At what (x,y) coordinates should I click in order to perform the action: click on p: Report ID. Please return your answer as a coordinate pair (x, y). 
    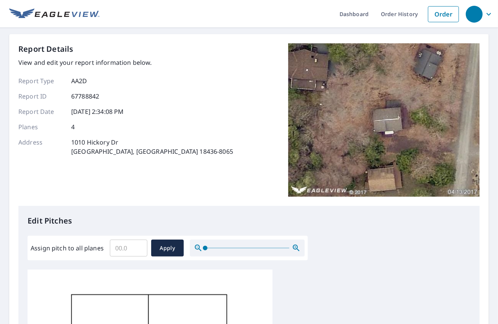
    Looking at the image, I should click on (41, 96).